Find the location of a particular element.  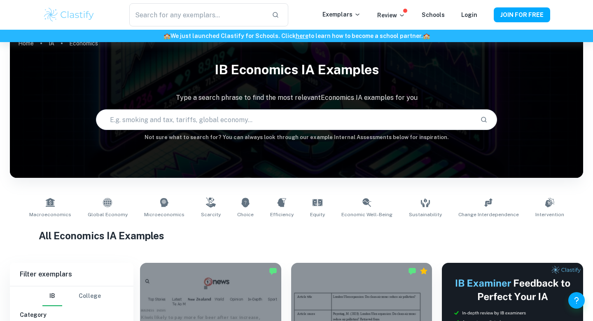

a: Login is located at coordinates (469, 15).